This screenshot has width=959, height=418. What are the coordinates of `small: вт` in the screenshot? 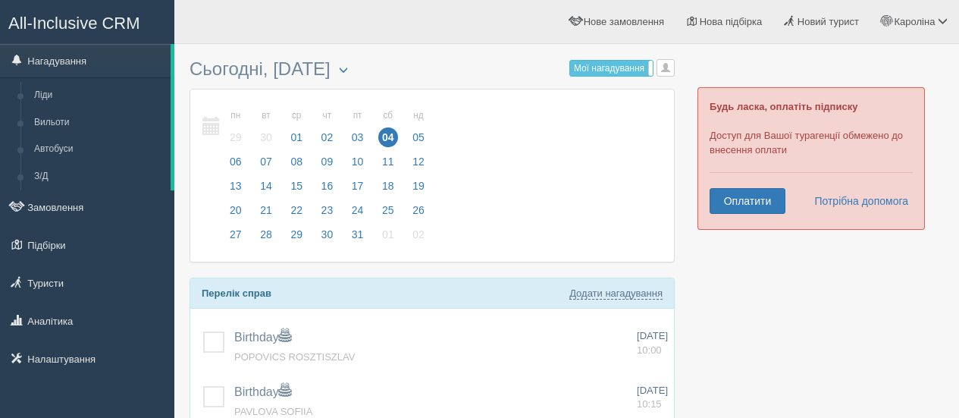 It's located at (266, 115).